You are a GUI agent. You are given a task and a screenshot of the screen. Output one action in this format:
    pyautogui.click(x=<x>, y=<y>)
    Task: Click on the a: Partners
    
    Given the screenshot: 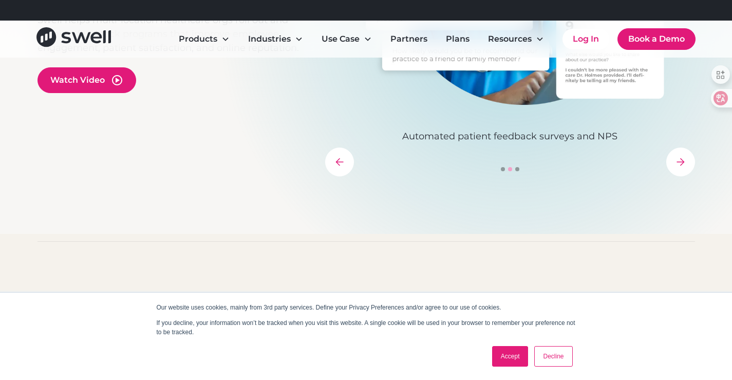 What is the action you would take?
    pyautogui.click(x=409, y=39)
    